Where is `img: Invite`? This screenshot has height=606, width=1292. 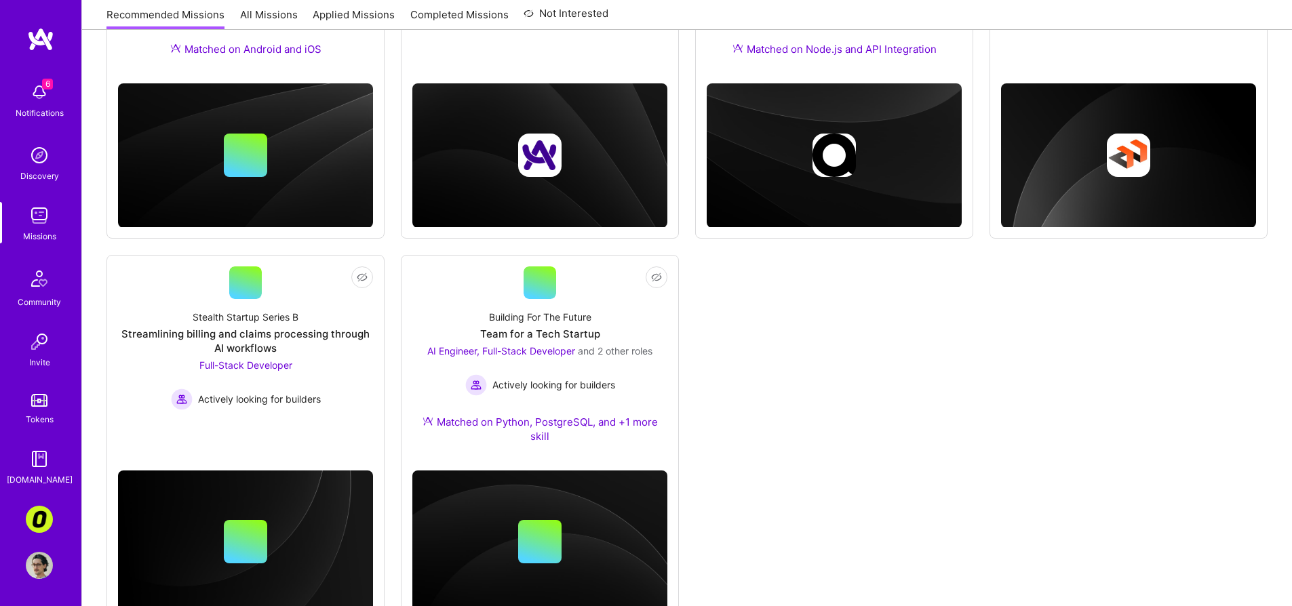 img: Invite is located at coordinates (39, 342).